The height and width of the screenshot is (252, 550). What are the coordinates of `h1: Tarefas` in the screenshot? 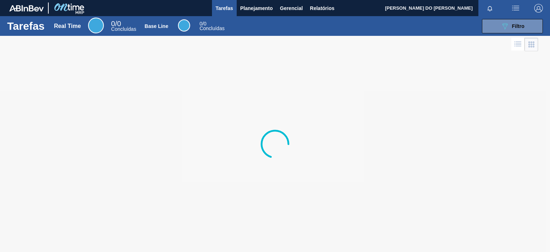 It's located at (26, 26).